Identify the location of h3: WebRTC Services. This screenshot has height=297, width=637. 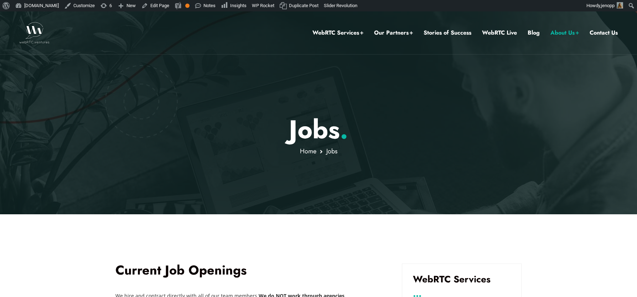
(461, 279).